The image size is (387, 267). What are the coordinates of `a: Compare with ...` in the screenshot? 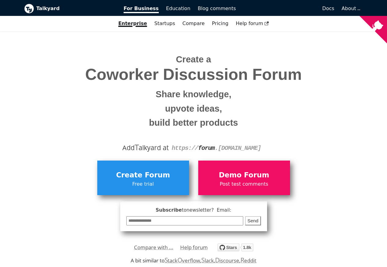 It's located at (154, 247).